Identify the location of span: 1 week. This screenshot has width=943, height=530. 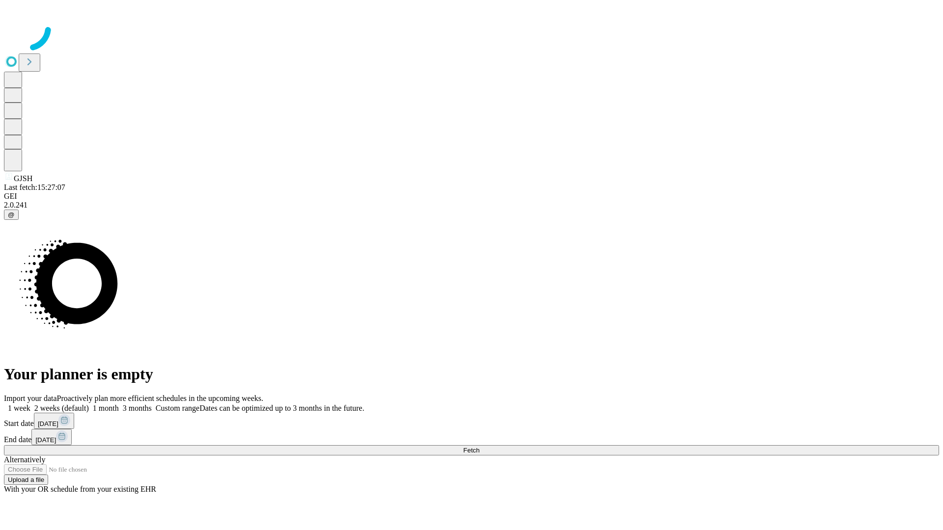
(19, 408).